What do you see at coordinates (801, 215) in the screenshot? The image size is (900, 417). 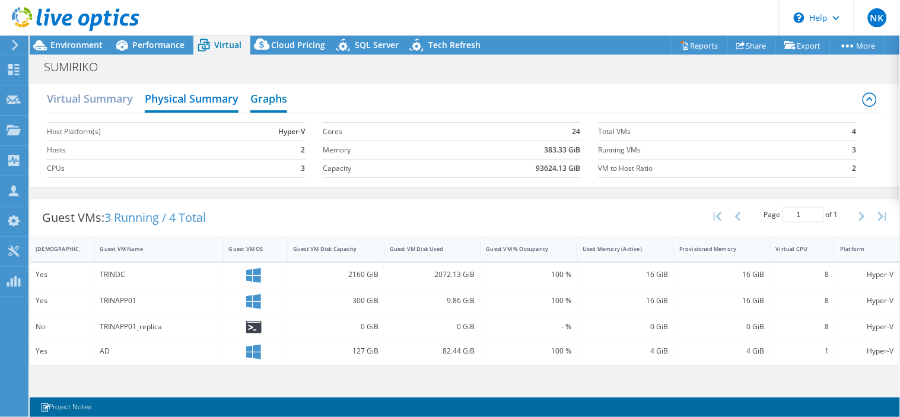 I see `span: Page of` at bounding box center [801, 215].